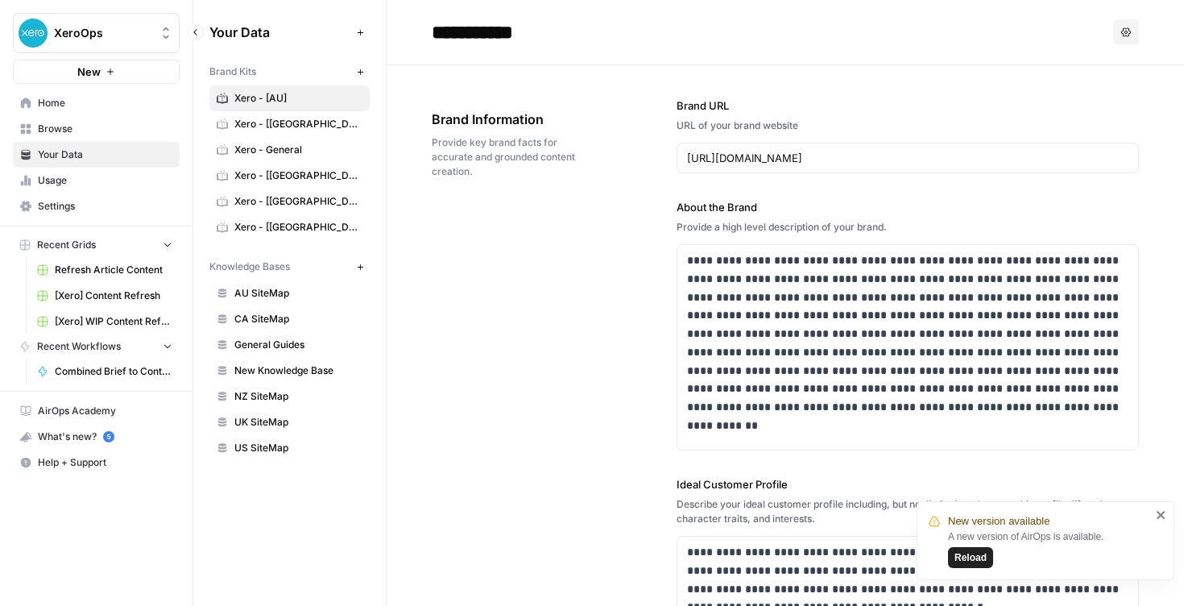  What do you see at coordinates (105, 411) in the screenshot?
I see `span: AirOps Academy` at bounding box center [105, 411].